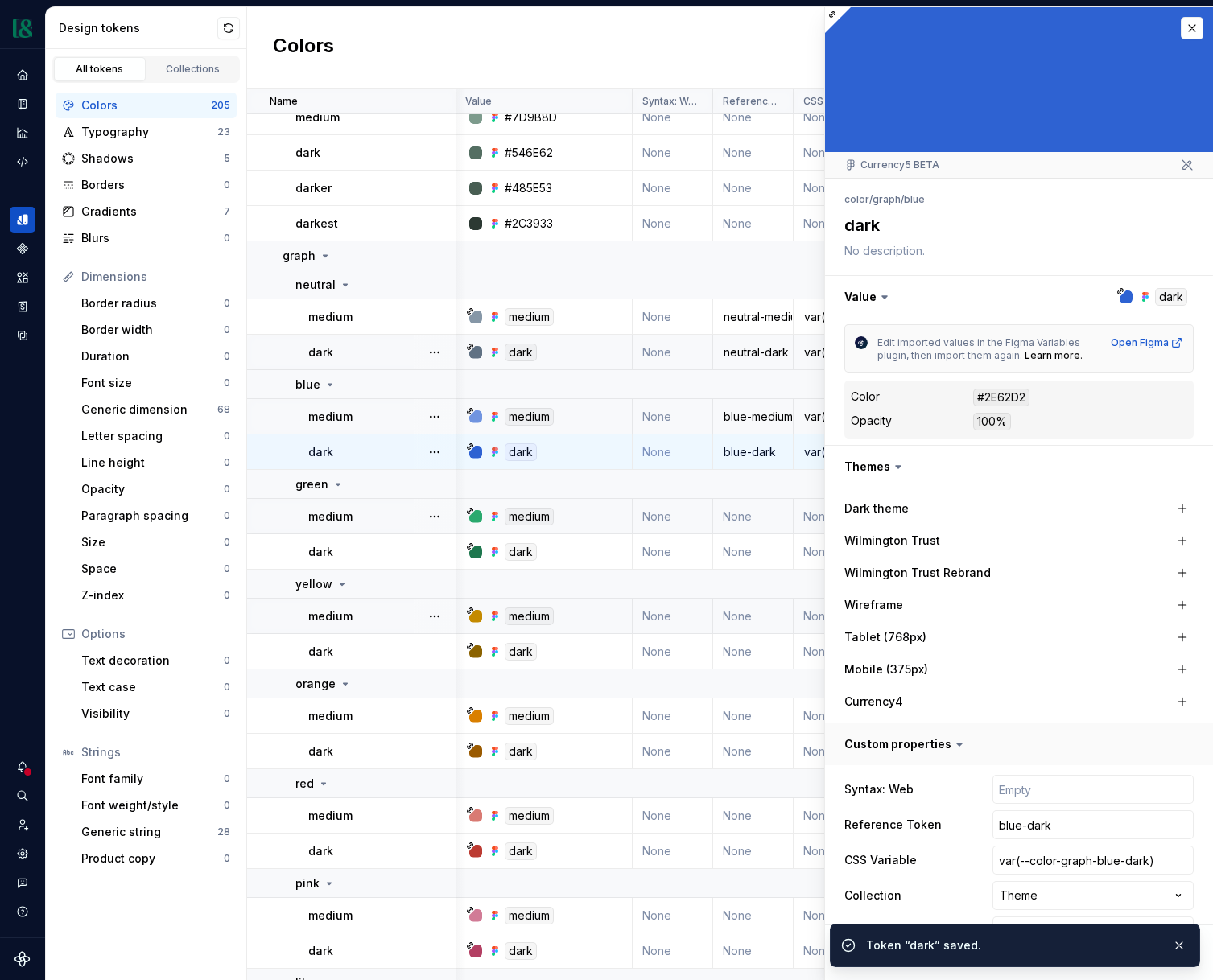 The width and height of the screenshot is (1213, 980). I want to click on p: Name, so click(284, 102).